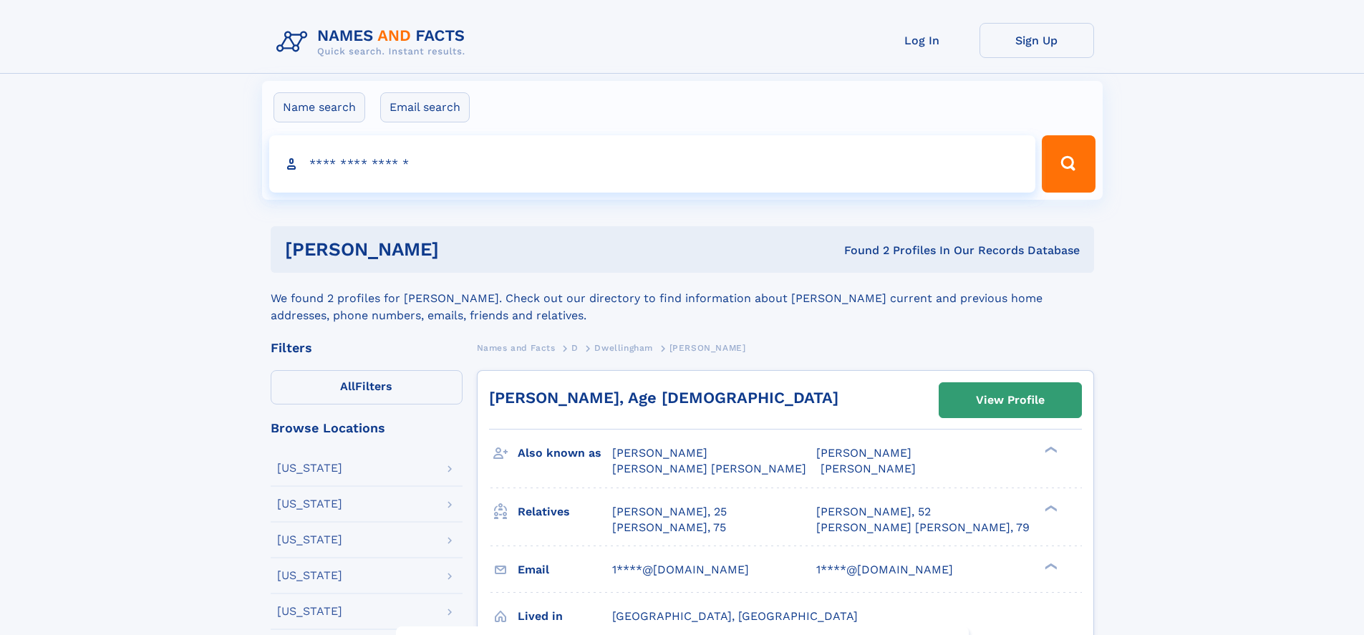 The width and height of the screenshot is (1364, 635). I want to click on a: Dwellingham, so click(624, 347).